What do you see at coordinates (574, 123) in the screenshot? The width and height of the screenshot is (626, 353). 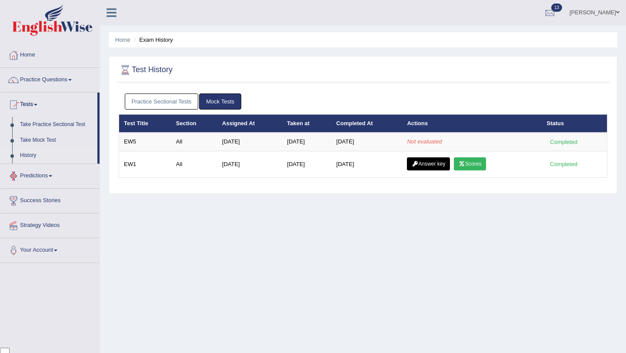 I see `th: Status` at bounding box center [574, 123].